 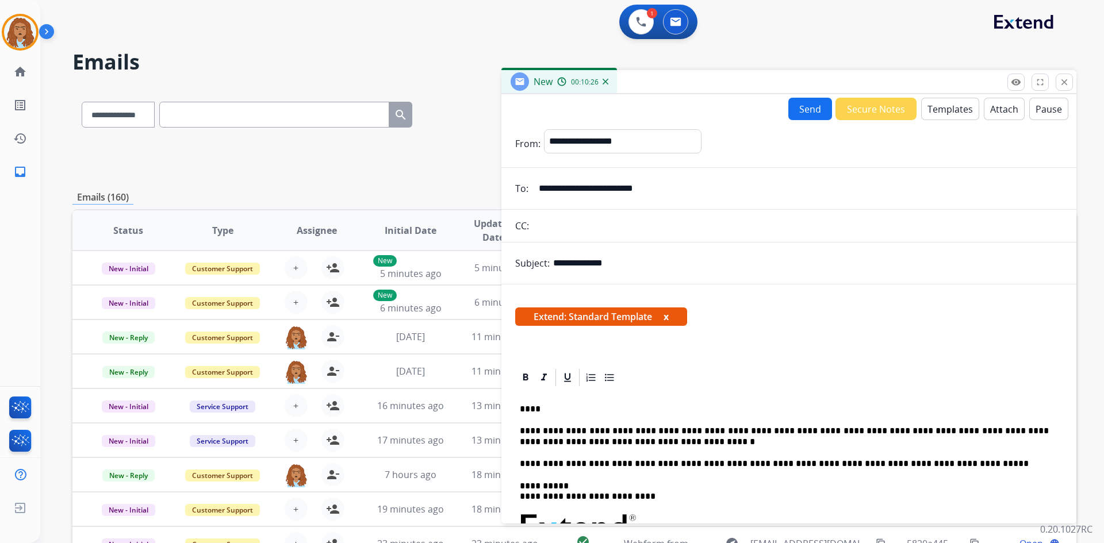 What do you see at coordinates (876, 109) in the screenshot?
I see `button: Secure Notes` at bounding box center [876, 109].